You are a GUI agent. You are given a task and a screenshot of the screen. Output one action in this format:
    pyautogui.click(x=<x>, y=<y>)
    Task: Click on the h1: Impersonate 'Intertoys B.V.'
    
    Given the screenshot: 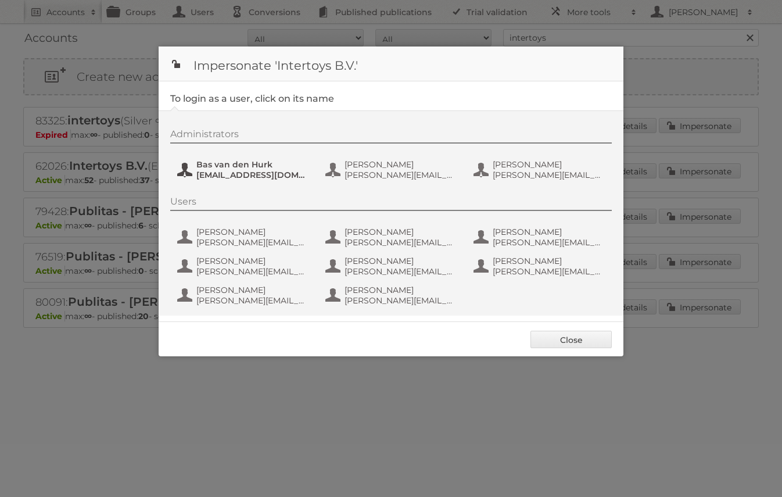 What is the action you would take?
    pyautogui.click(x=391, y=64)
    